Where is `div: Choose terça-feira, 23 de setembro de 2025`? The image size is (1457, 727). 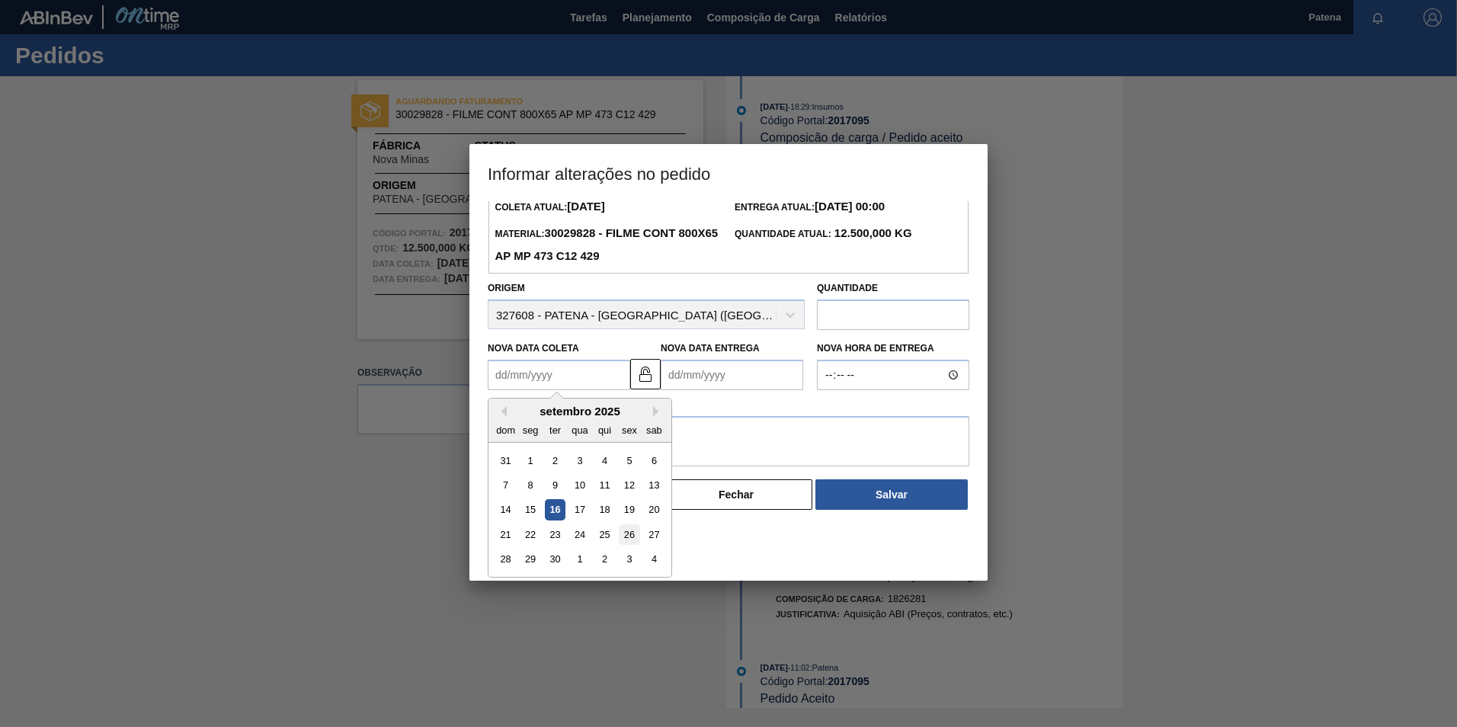 div: Choose terça-feira, 23 de setembro de 2025 is located at coordinates (555, 534).